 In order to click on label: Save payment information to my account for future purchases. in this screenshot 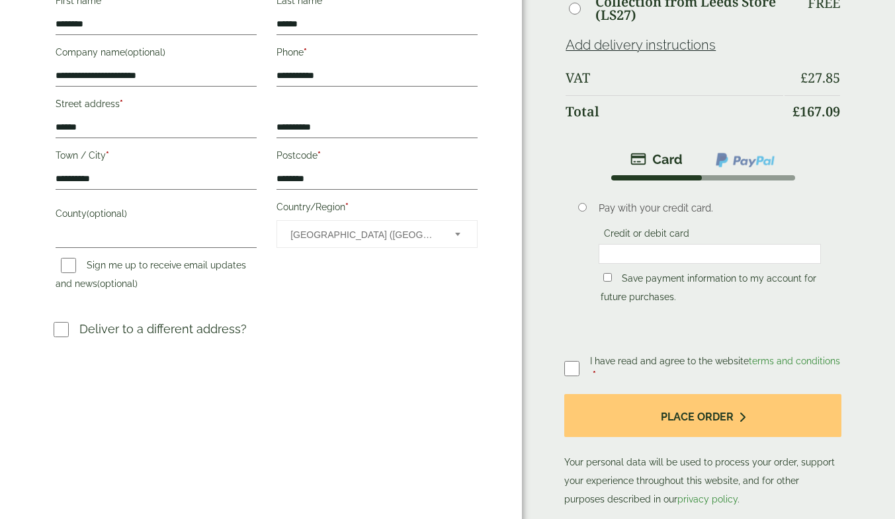, I will do `click(708, 290)`.